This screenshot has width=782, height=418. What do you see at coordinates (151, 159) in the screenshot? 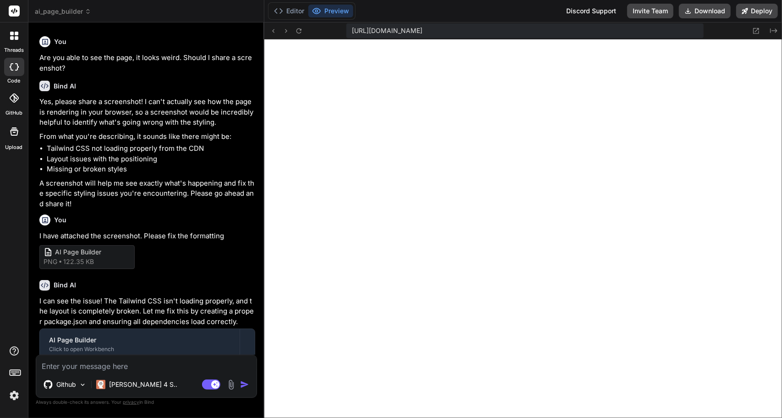
I see `li: Layout issues with the positioning` at bounding box center [151, 159].